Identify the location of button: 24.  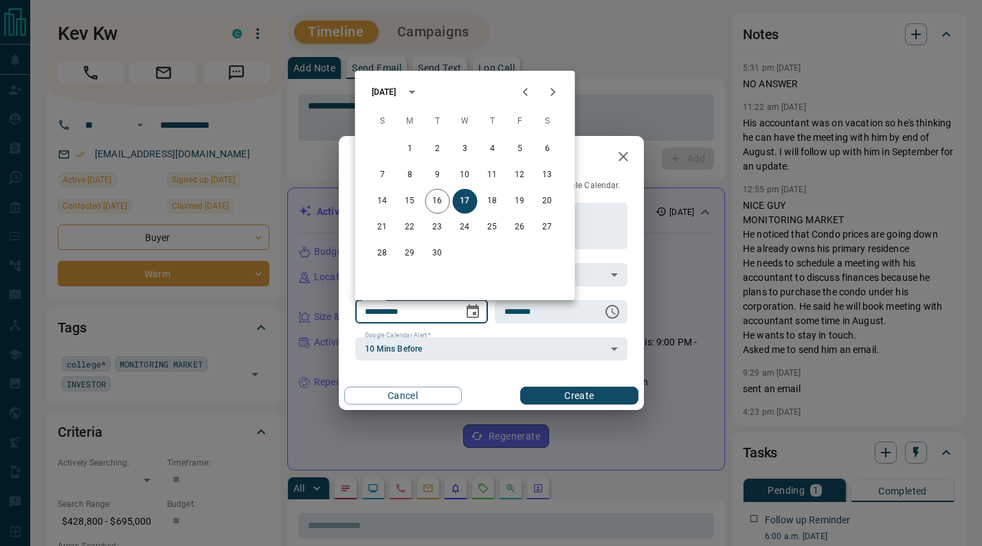
(465, 227).